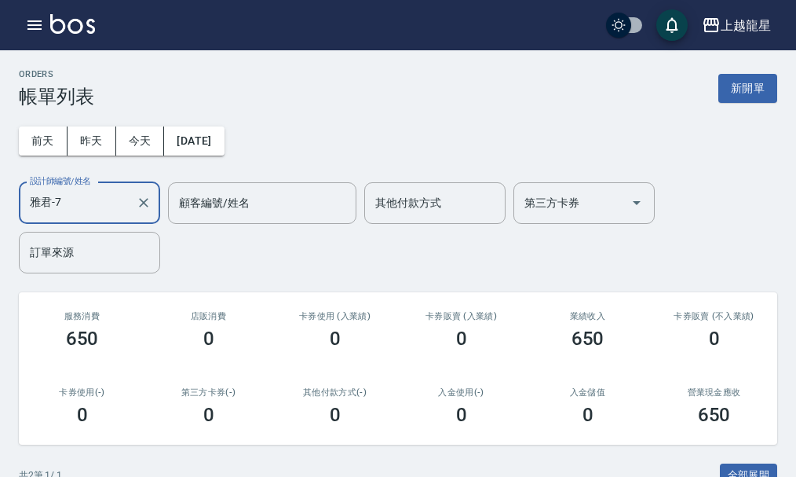 The width and height of the screenshot is (796, 477). What do you see at coordinates (57, 74) in the screenshot?
I see `h2: ORDERS` at bounding box center [57, 74].